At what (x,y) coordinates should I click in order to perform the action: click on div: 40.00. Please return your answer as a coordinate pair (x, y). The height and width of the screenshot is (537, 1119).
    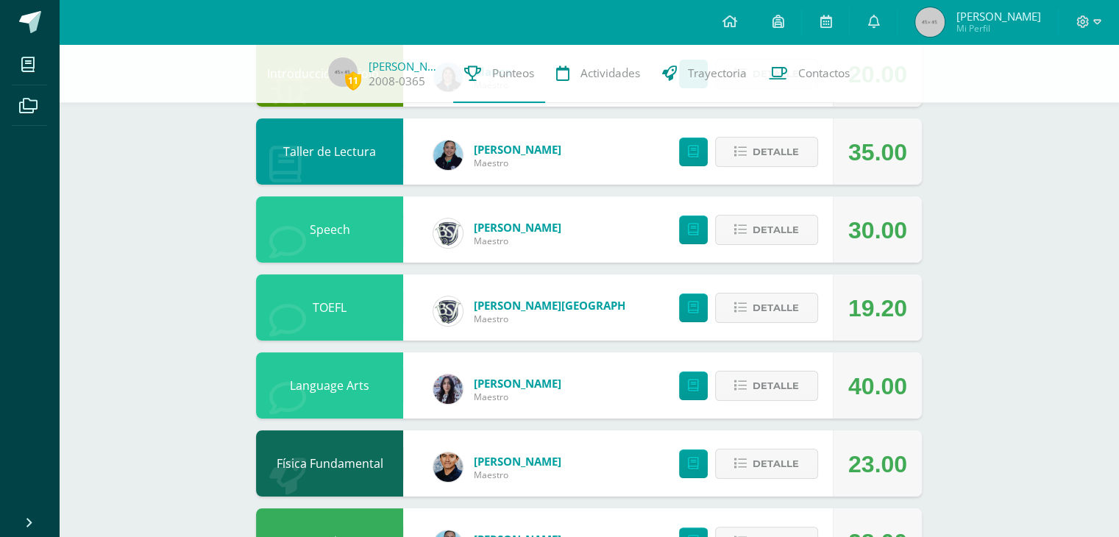
    Looking at the image, I should click on (877, 386).